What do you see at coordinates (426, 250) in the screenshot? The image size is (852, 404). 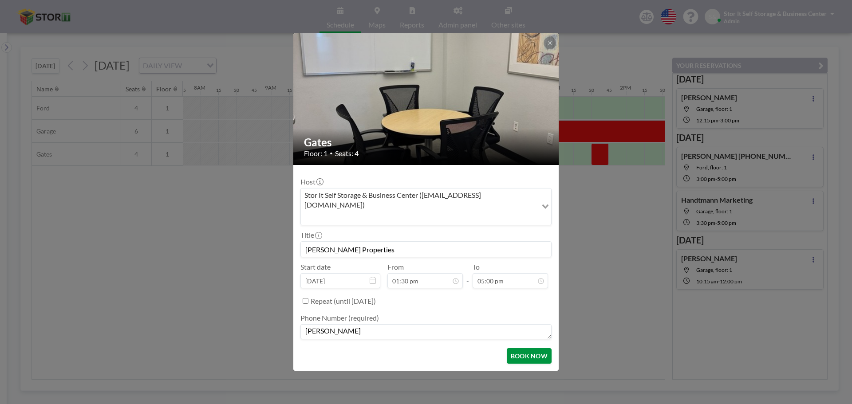 I see `input: Stor It Self Storage's reservation` at bounding box center [426, 250].